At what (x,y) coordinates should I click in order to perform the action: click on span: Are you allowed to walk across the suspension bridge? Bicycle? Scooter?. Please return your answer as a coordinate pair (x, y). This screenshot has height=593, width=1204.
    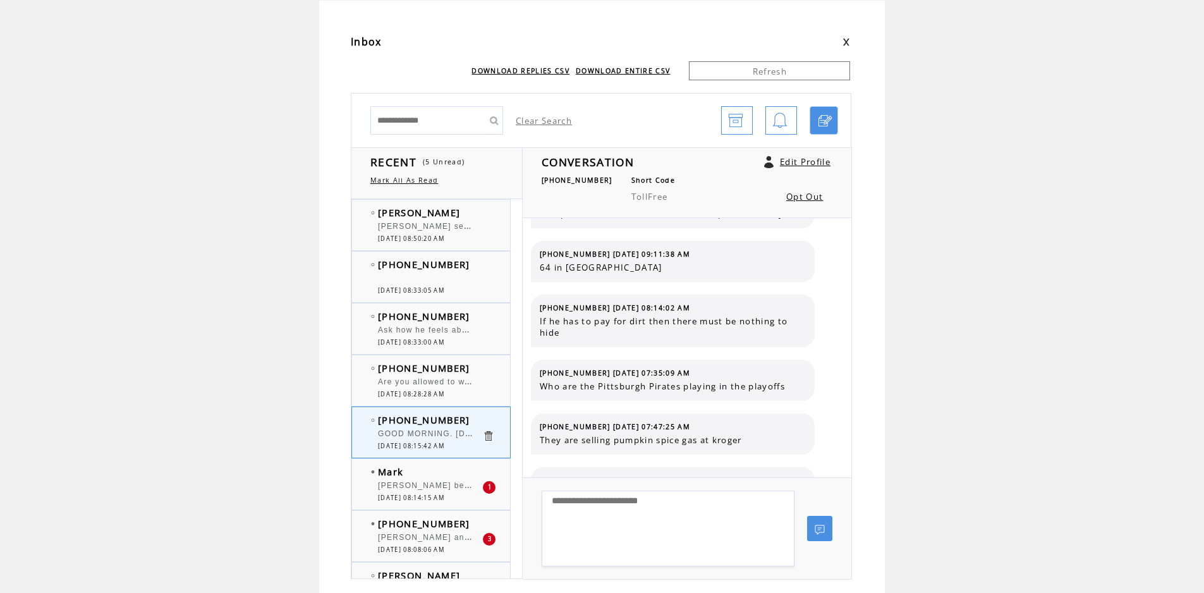
    Looking at the image, I should click on (532, 381).